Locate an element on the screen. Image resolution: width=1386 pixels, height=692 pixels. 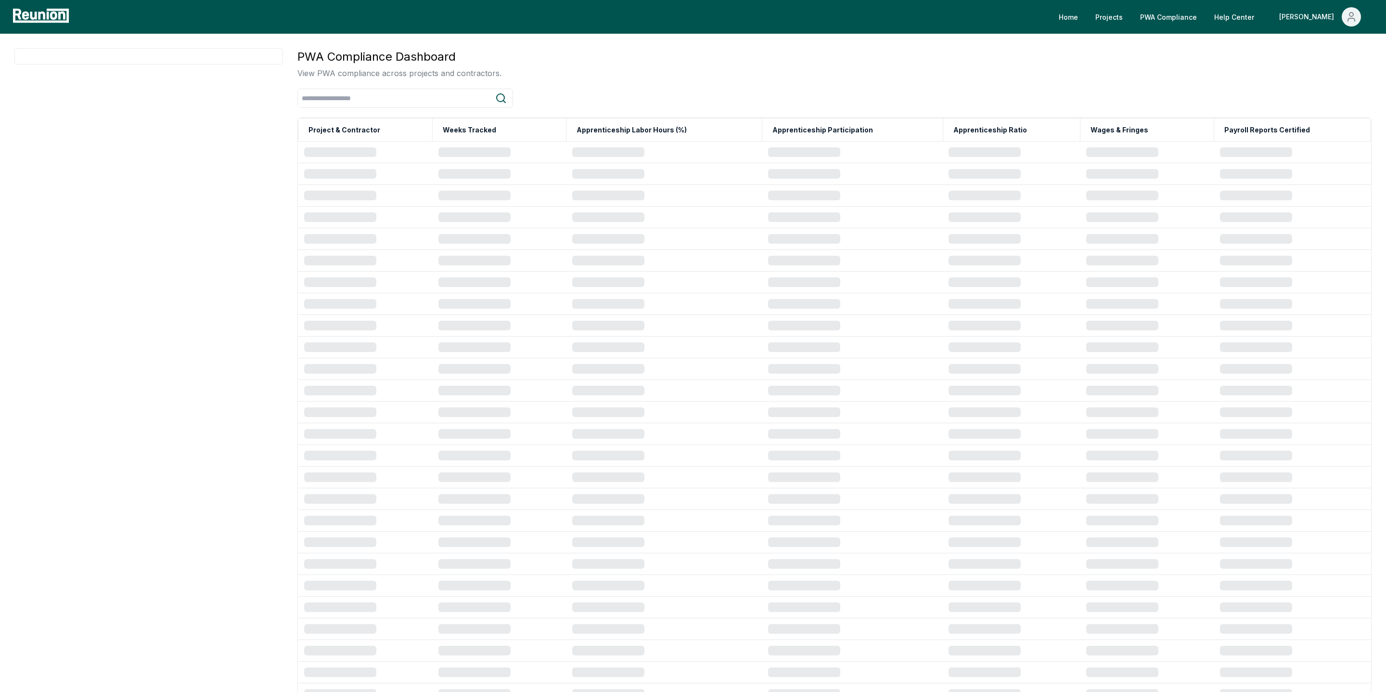
button: Wages & Fringes is located at coordinates (1120, 130).